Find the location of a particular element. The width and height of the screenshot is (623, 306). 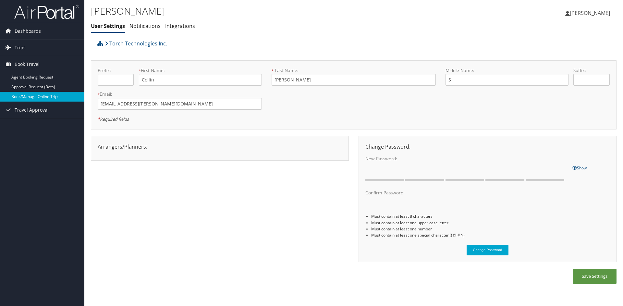

label: Middle Name: is located at coordinates (507, 70).